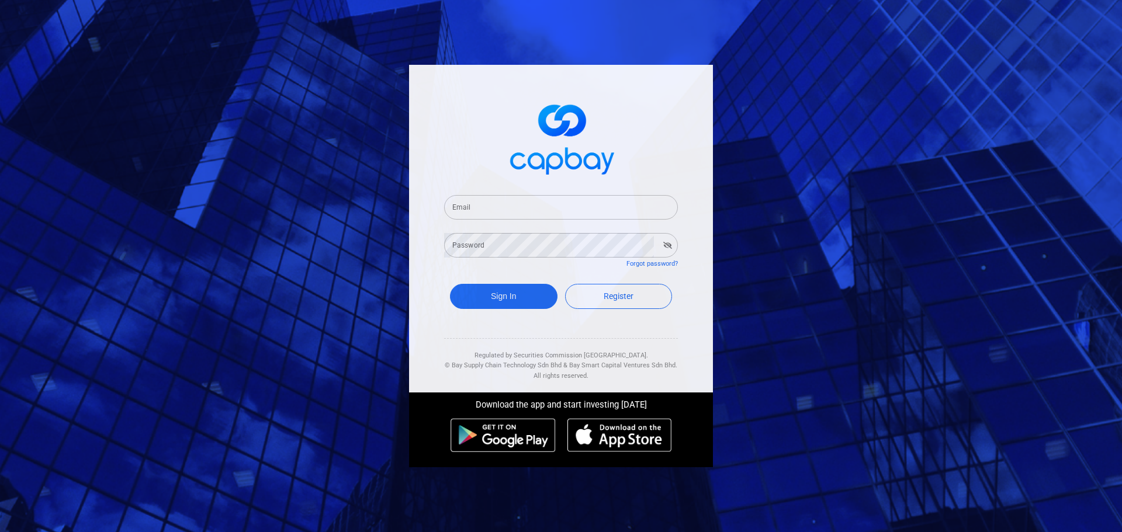  What do you see at coordinates (652, 263) in the screenshot?
I see `a: Forgot password?` at bounding box center [652, 263].